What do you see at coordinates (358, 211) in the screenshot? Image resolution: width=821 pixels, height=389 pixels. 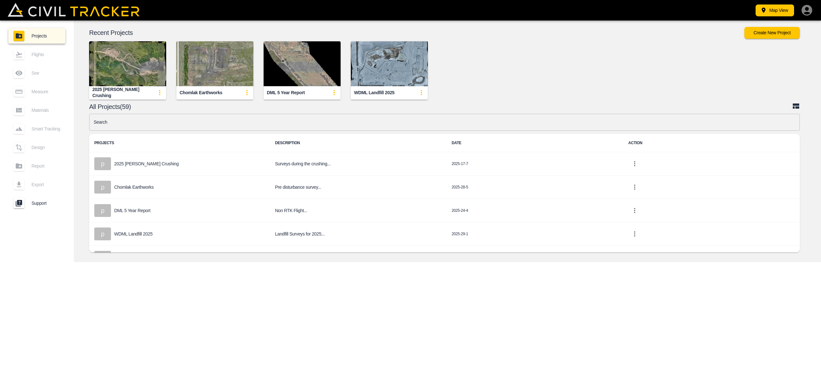 I see `h6: Non RTK Flight` at bounding box center [358, 211].